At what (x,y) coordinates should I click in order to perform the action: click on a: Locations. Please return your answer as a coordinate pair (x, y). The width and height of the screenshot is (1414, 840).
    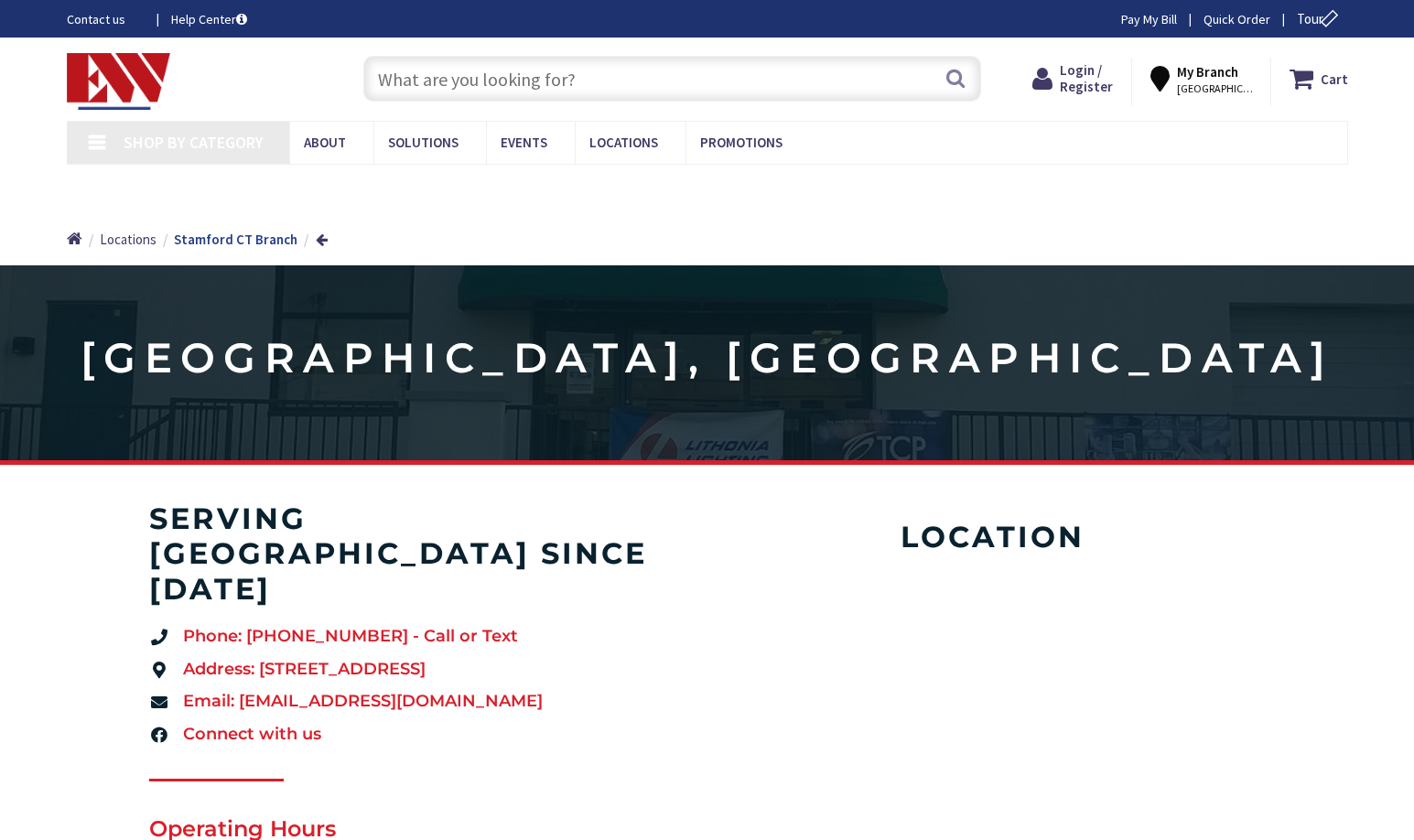
    Looking at the image, I should click on (128, 239).